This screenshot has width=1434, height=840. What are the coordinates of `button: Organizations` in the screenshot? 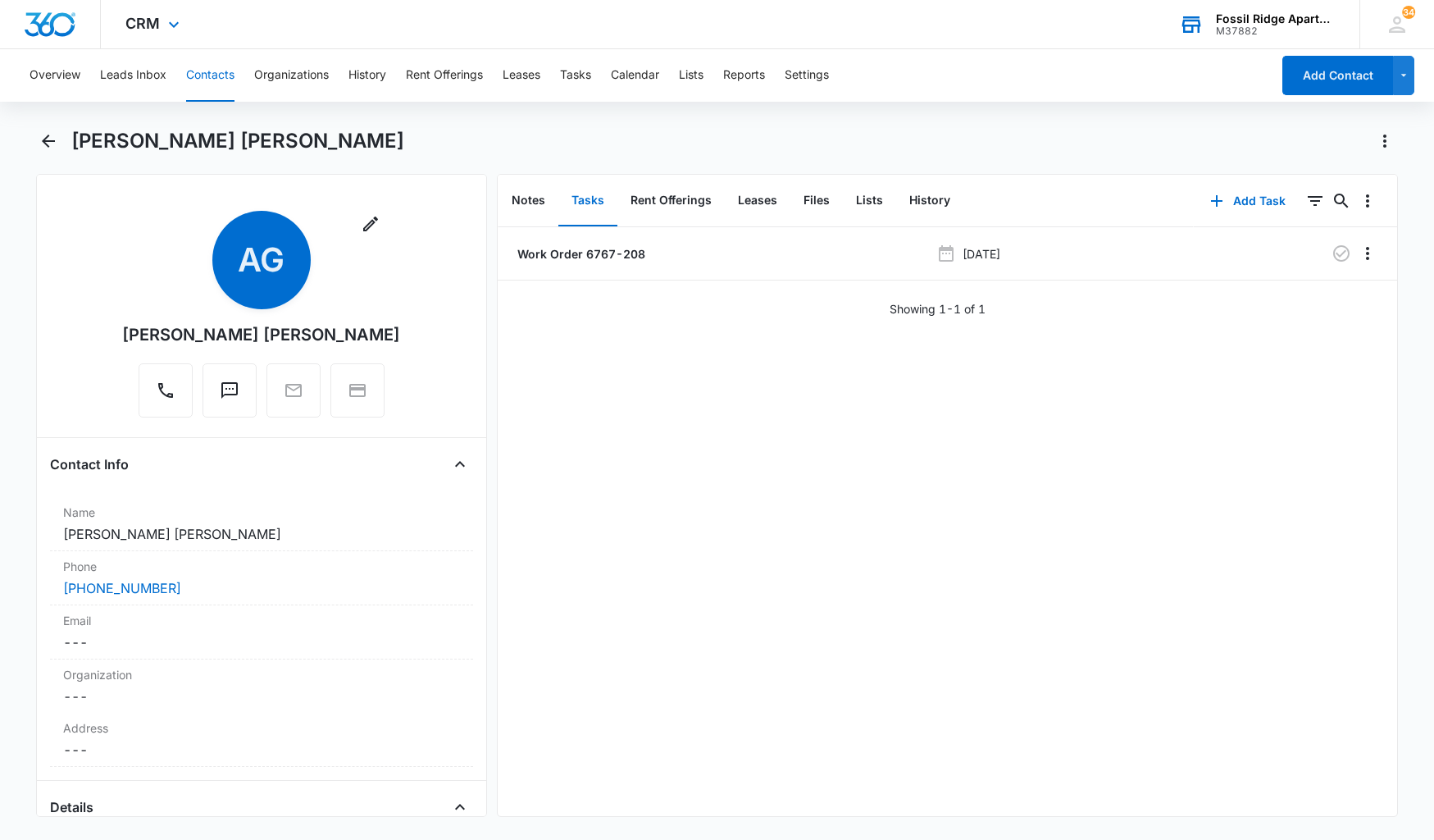 It's located at (292, 75).